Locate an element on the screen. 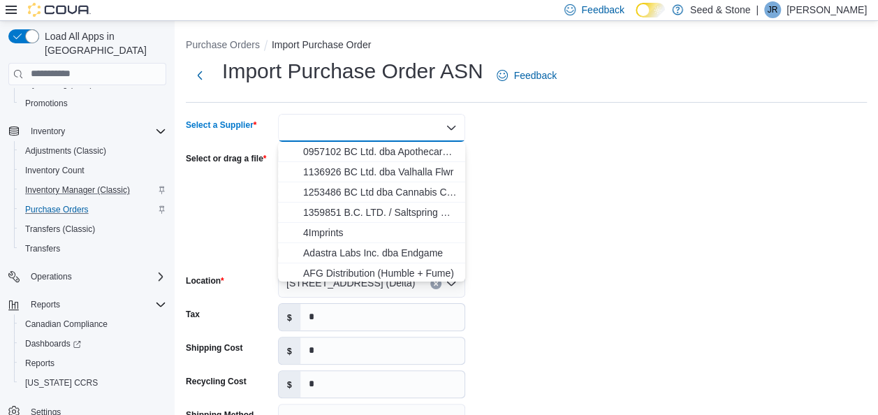 This screenshot has height=415, width=878. div: Jimmie Rao is located at coordinates (773, 10).